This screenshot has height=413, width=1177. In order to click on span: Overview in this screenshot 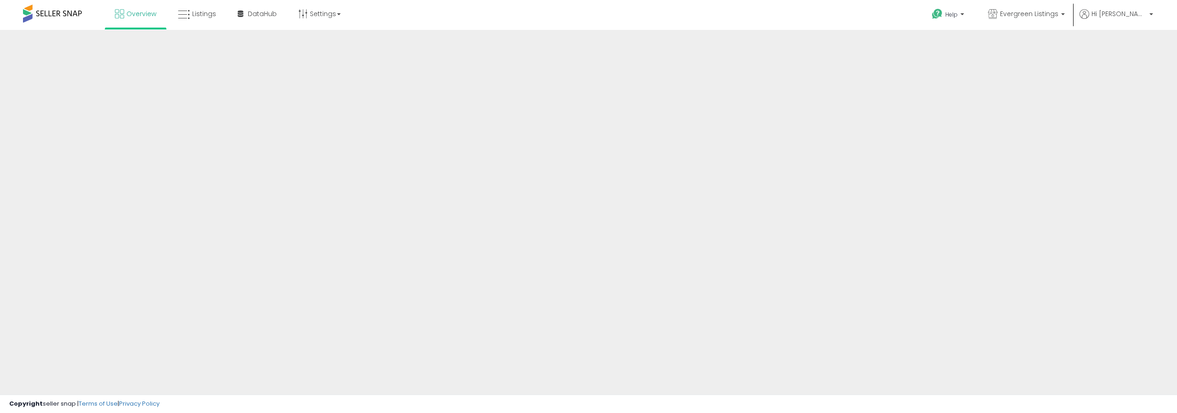, I will do `click(141, 14)`.